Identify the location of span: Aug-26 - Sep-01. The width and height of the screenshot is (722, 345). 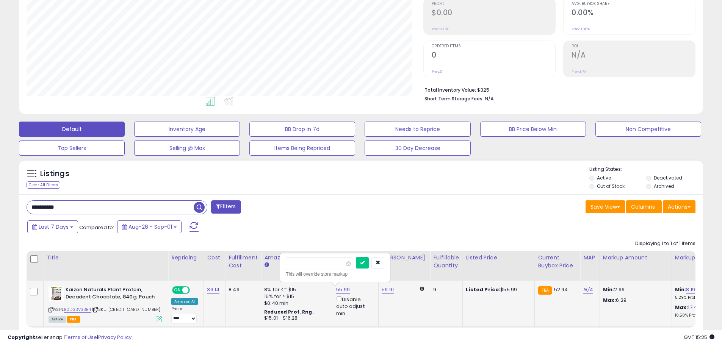
(150, 227).